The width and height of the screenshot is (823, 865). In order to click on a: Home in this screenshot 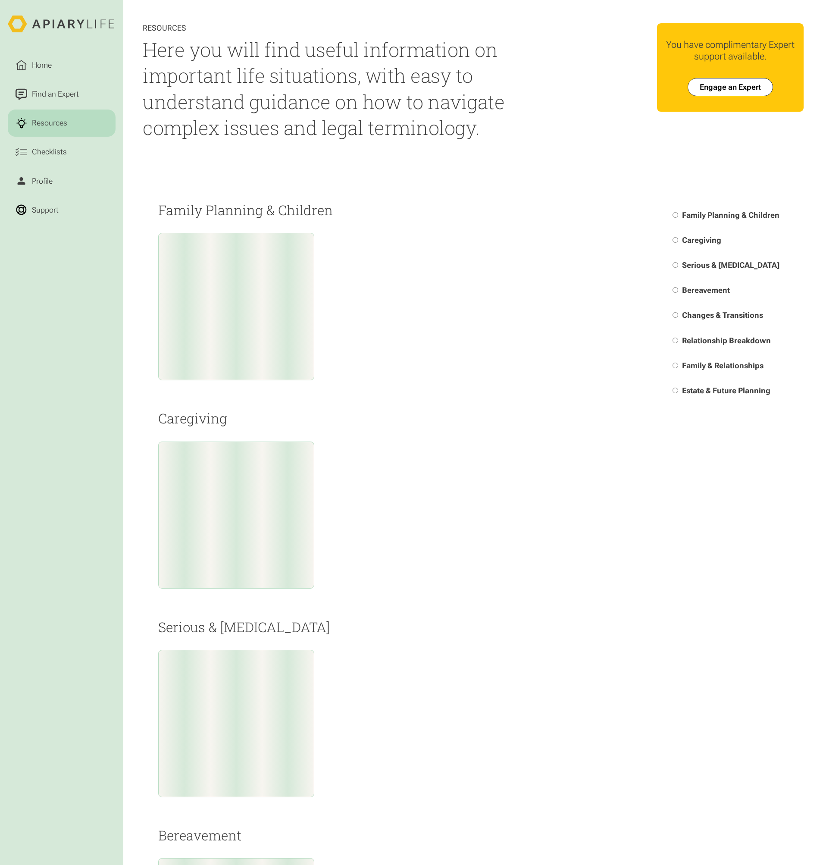, I will do `click(62, 65)`.